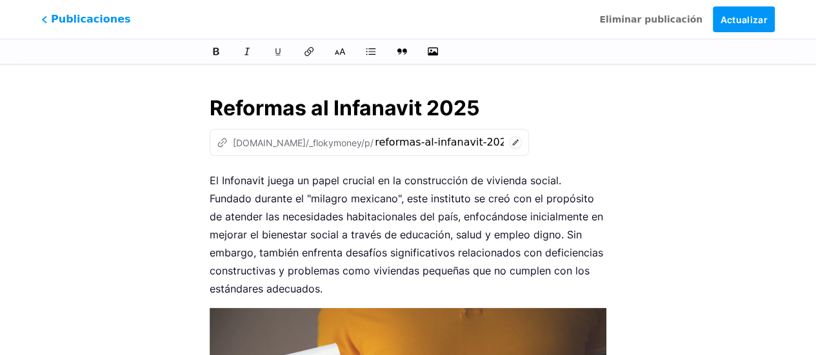 Image resolution: width=816 pixels, height=355 pixels. I want to click on button: Eliminar publicación, so click(650, 19).